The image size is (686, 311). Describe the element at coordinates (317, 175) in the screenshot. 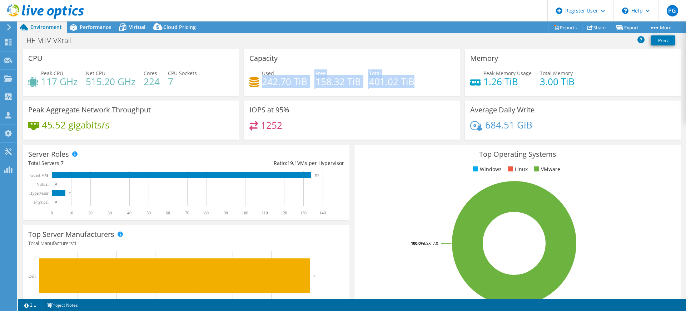

I see `text: 134` at that location.